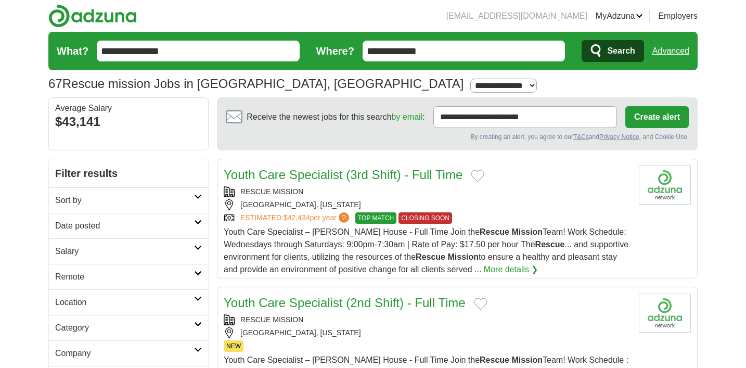  I want to click on a: Privacy Notice, so click(619, 137).